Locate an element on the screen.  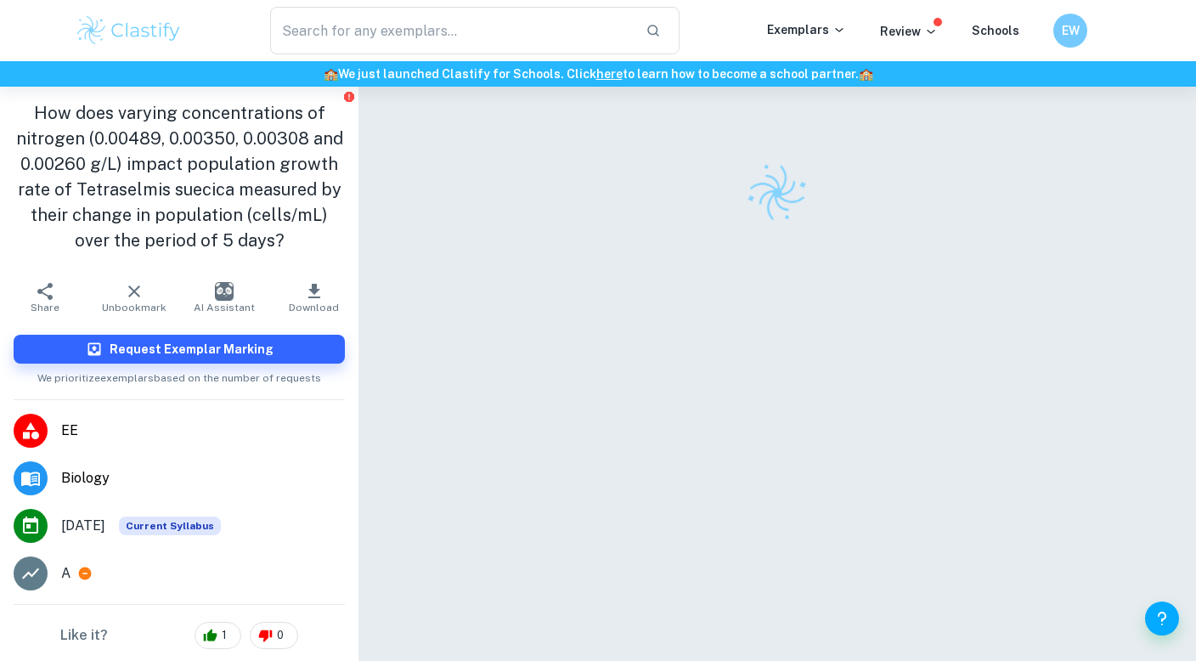
div: 1 is located at coordinates (217, 635).